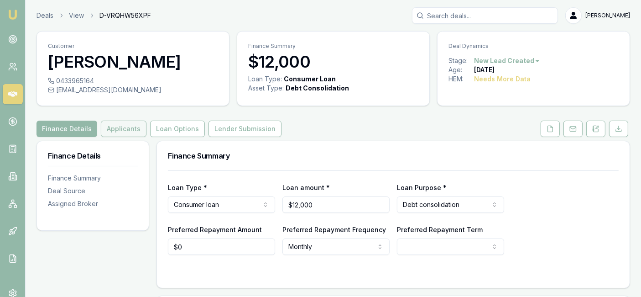  Describe the element at coordinates (45, 16) in the screenshot. I see `a: Deals` at that location.